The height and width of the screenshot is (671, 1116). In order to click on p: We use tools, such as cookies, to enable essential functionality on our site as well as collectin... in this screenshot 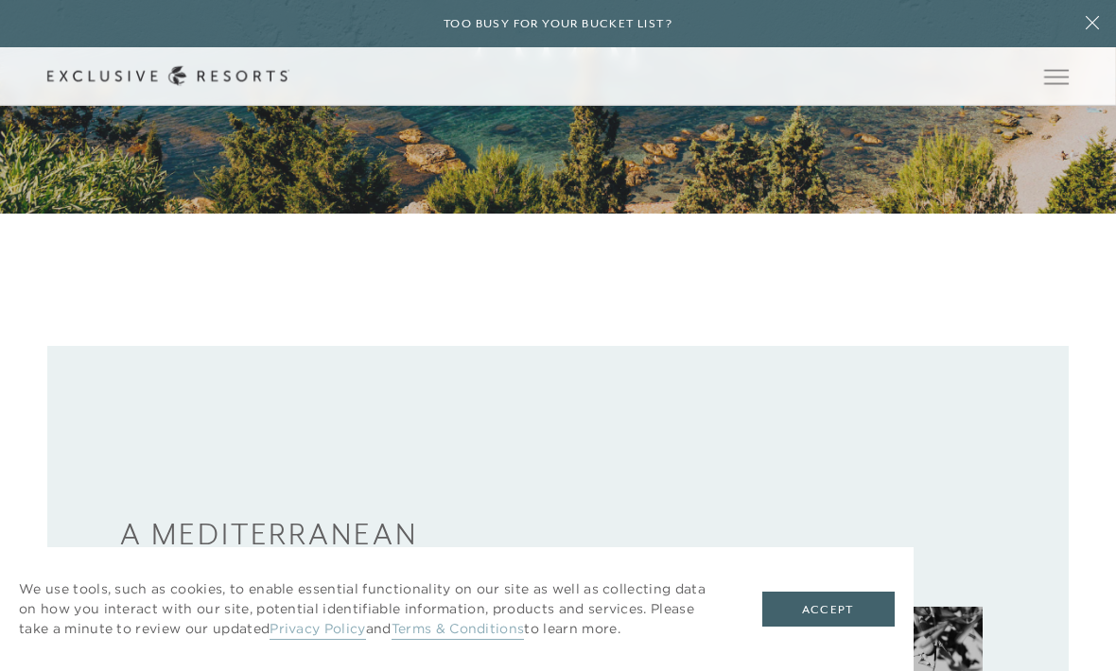, I will do `click(372, 609)`.